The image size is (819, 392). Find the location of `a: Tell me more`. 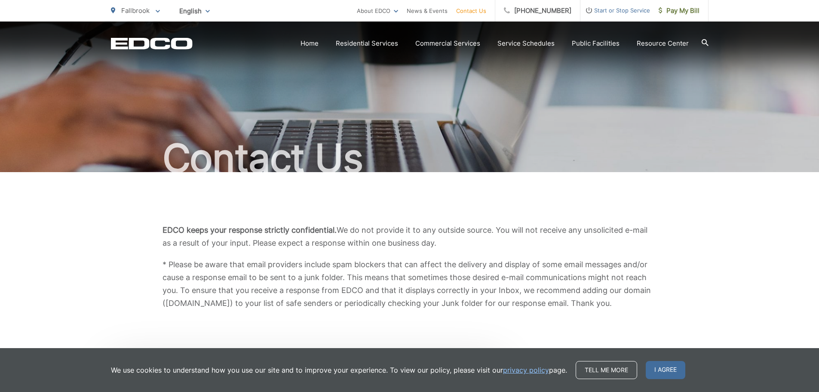

a: Tell me more is located at coordinates (606, 370).